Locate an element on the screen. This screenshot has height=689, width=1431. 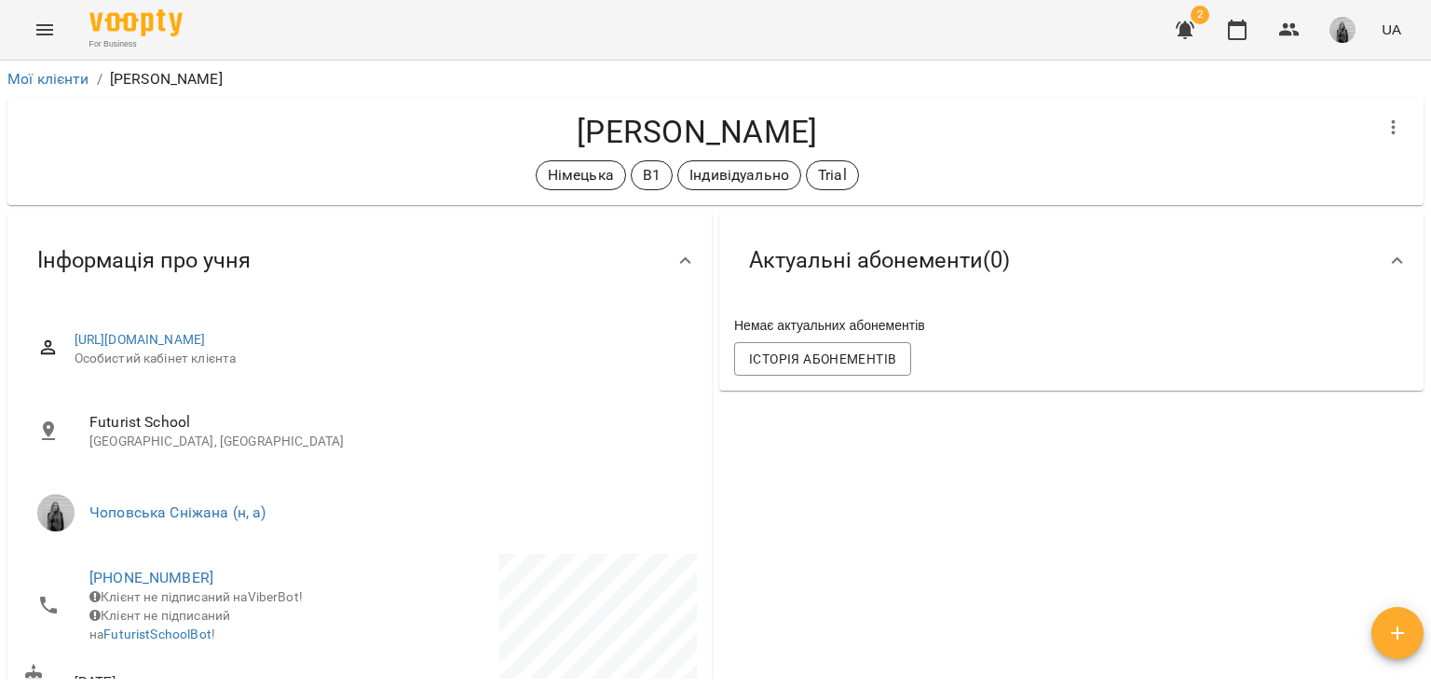
span: For Business is located at coordinates (136, 44).